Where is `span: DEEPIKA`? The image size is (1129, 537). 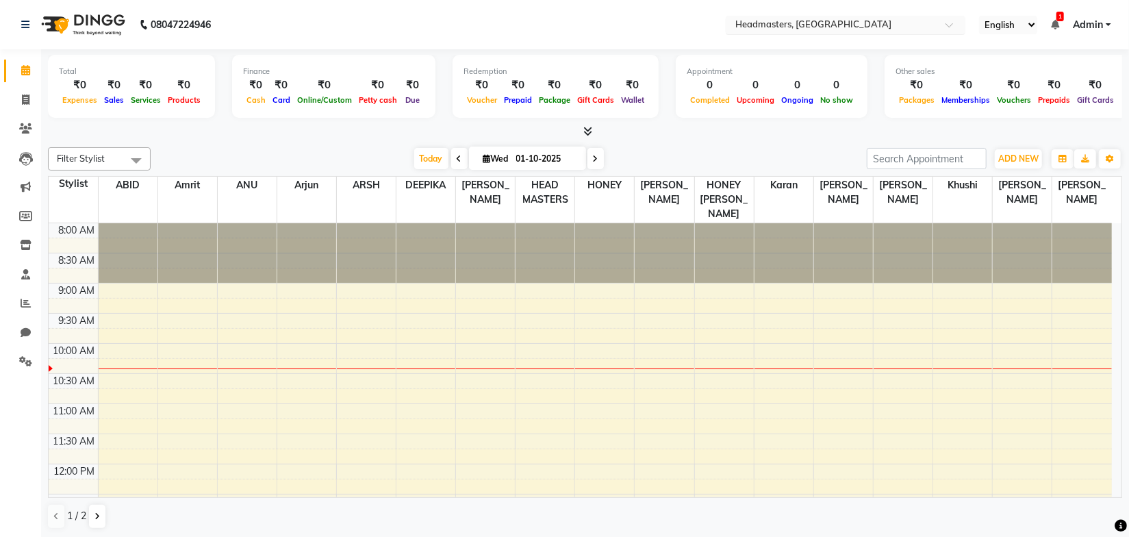 span: DEEPIKA is located at coordinates (426, 185).